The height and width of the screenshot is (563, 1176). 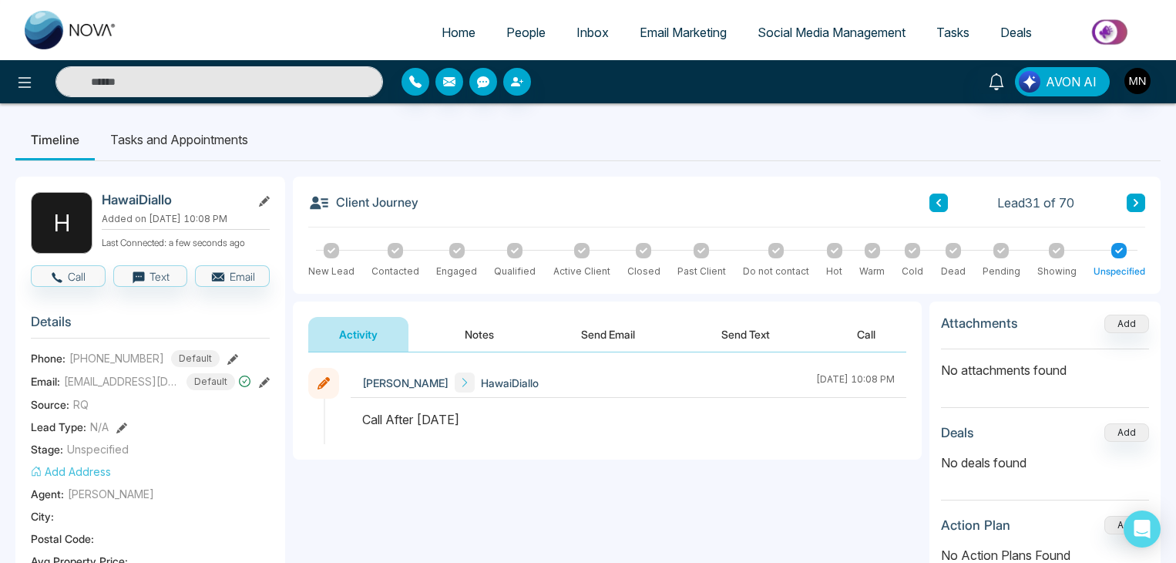 What do you see at coordinates (150, 325) in the screenshot?
I see `h3: Details` at bounding box center [150, 325].